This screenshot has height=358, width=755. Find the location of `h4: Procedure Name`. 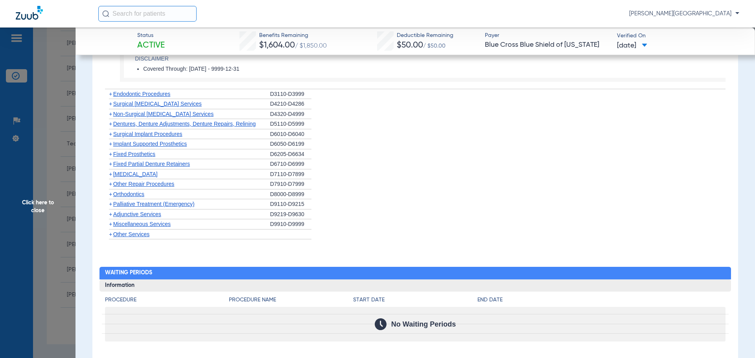

h4: Procedure Name is located at coordinates (291, 300).